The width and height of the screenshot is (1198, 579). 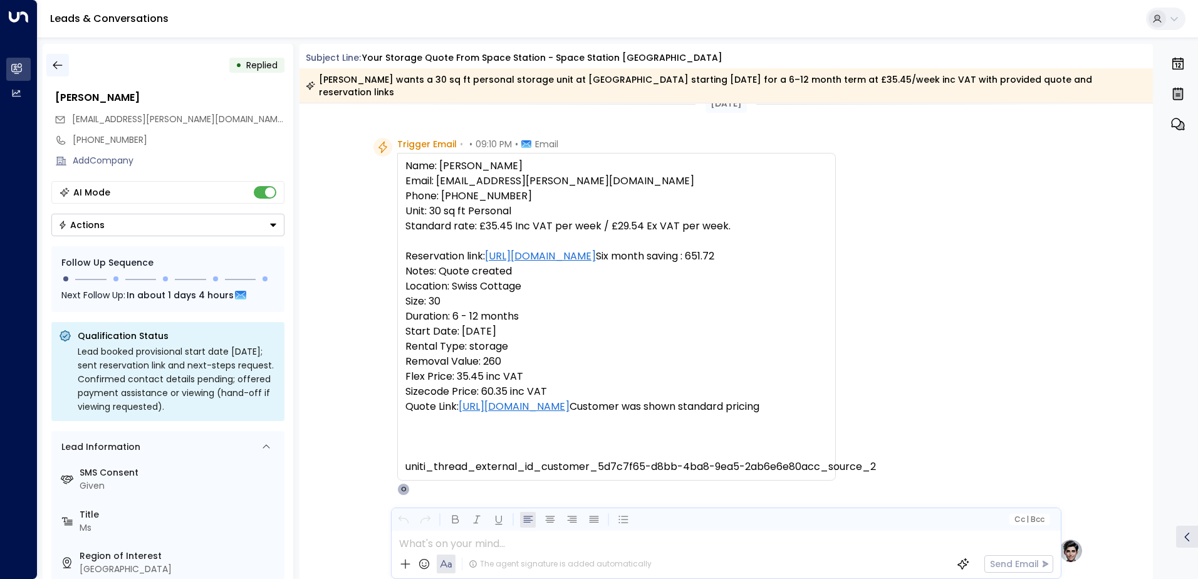 What do you see at coordinates (427, 144) in the screenshot?
I see `span: Trigger Email` at bounding box center [427, 144].